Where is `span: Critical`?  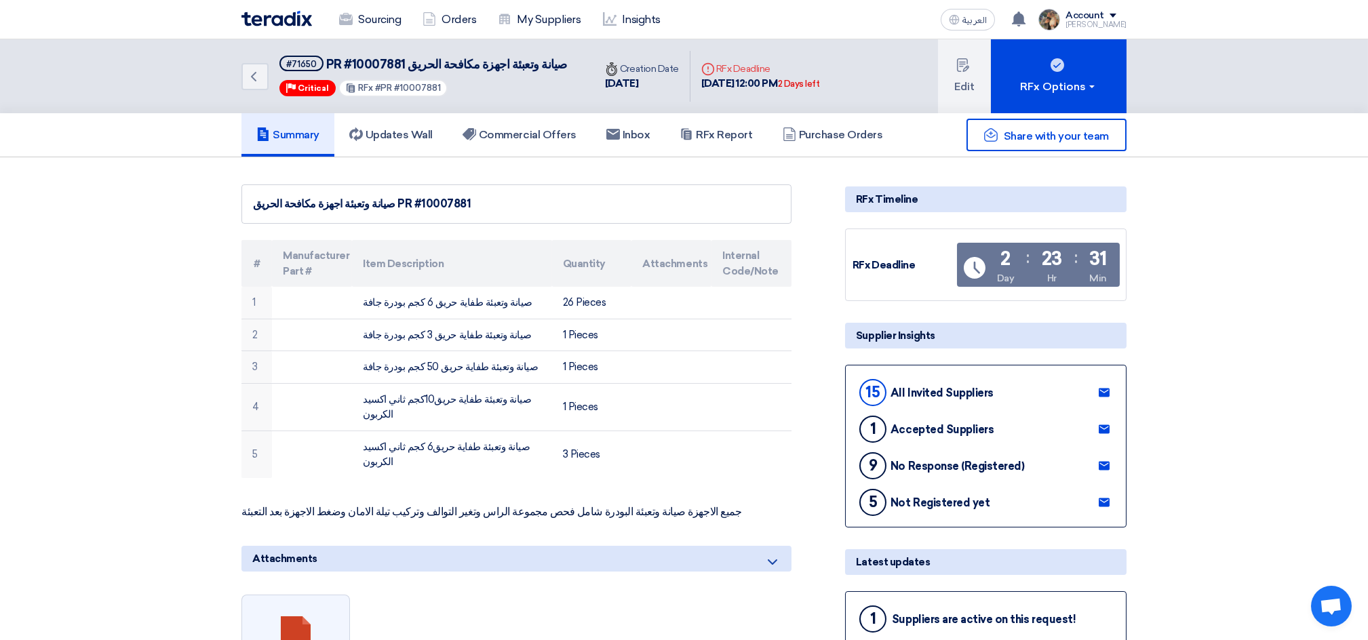 span: Critical is located at coordinates (313, 88).